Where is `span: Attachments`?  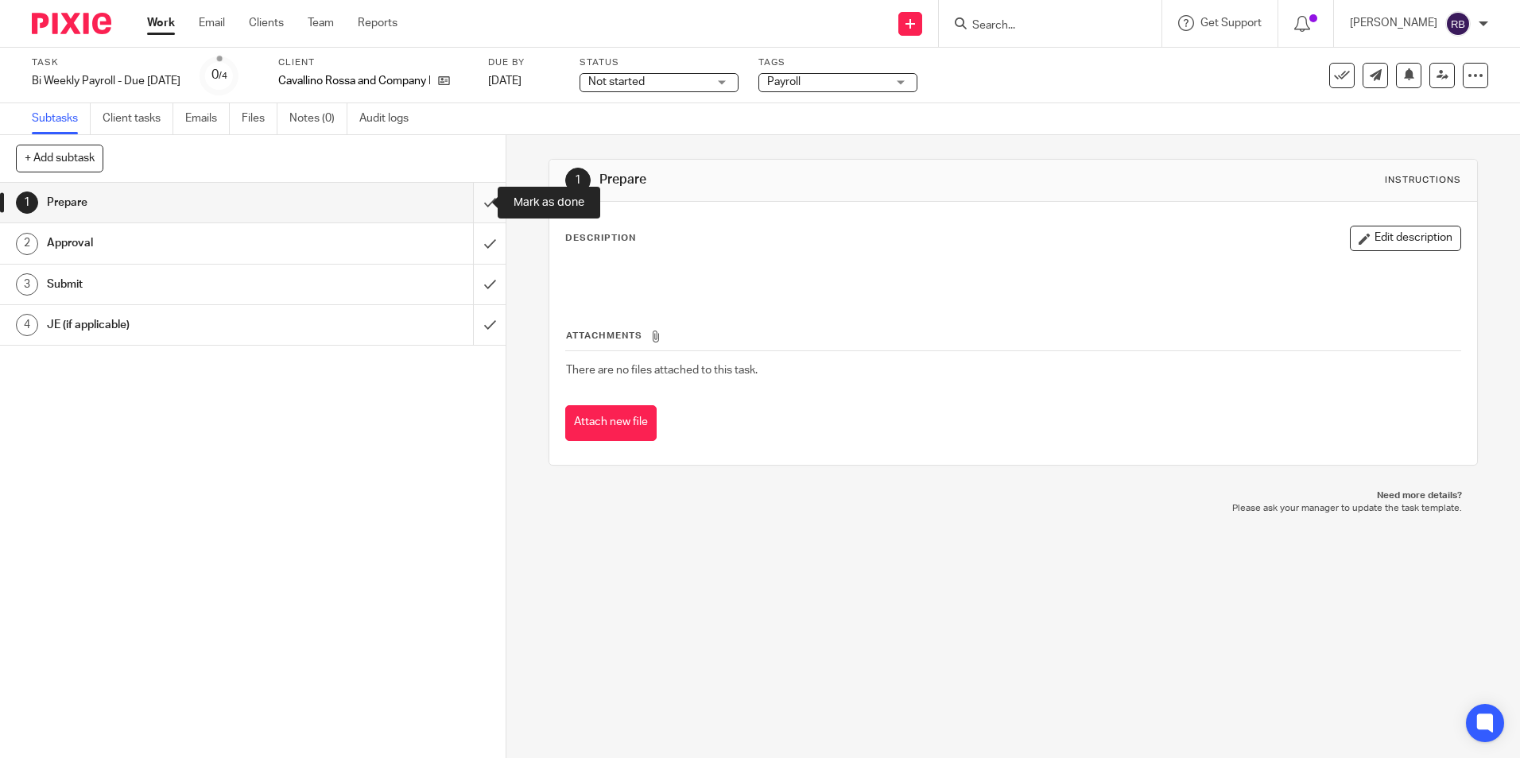
span: Attachments is located at coordinates (604, 335).